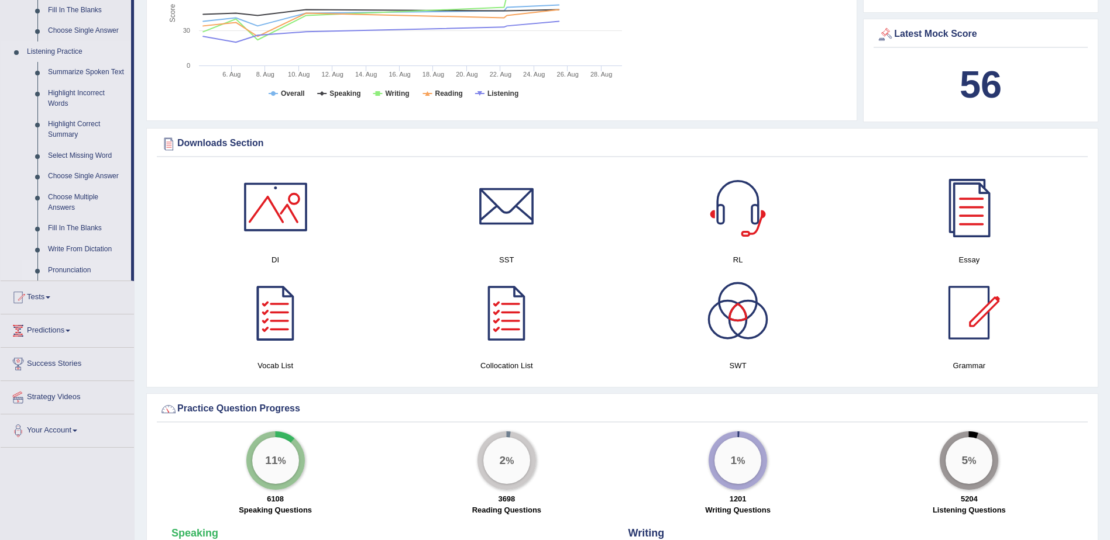 This screenshot has width=1110, height=540. I want to click on tspan: 12. Aug, so click(332, 74).